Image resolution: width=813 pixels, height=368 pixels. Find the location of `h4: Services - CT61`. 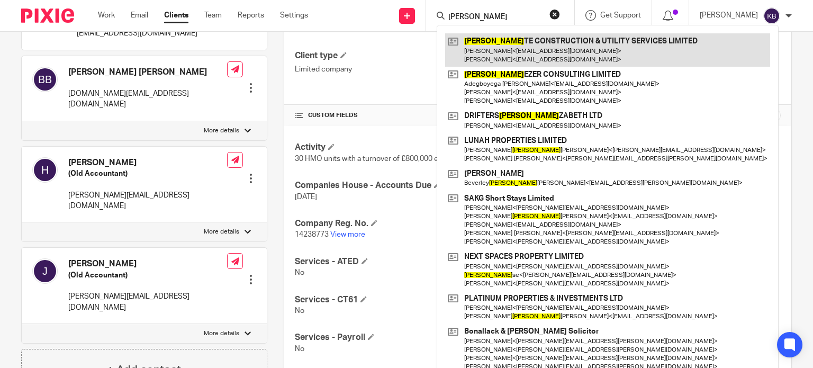

h4: Services - CT61 is located at coordinates (416, 300).